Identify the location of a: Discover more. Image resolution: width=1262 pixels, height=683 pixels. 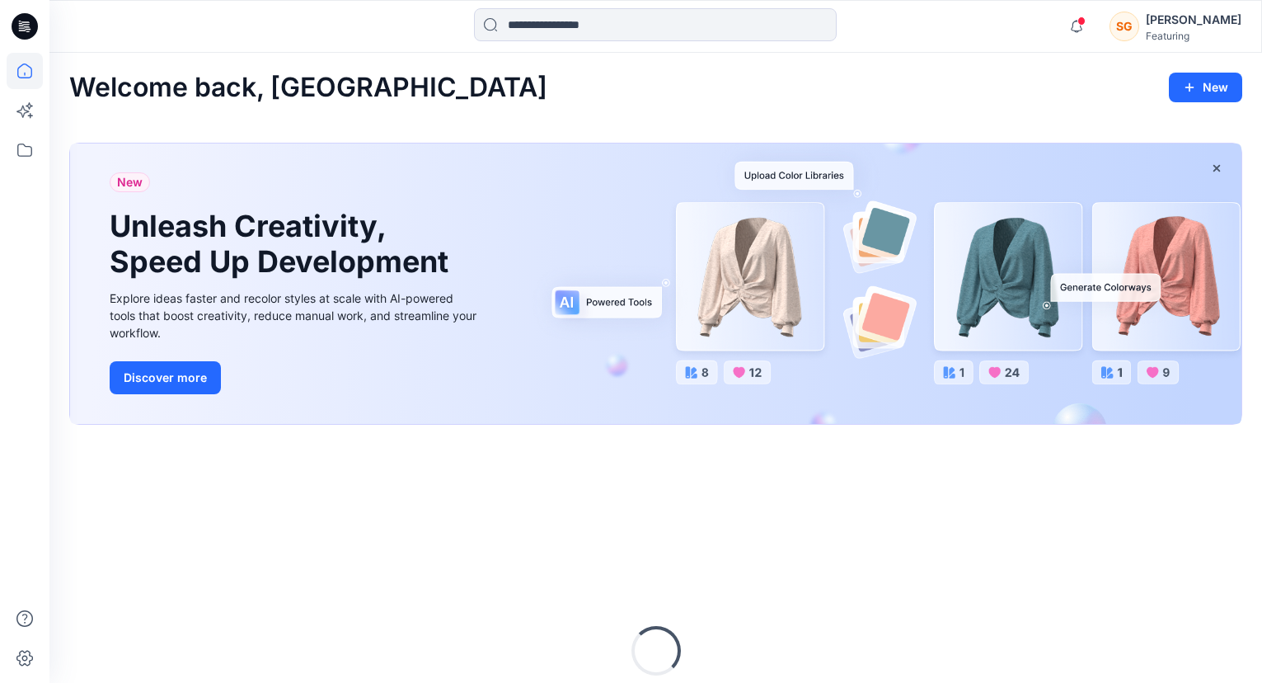
(295, 378).